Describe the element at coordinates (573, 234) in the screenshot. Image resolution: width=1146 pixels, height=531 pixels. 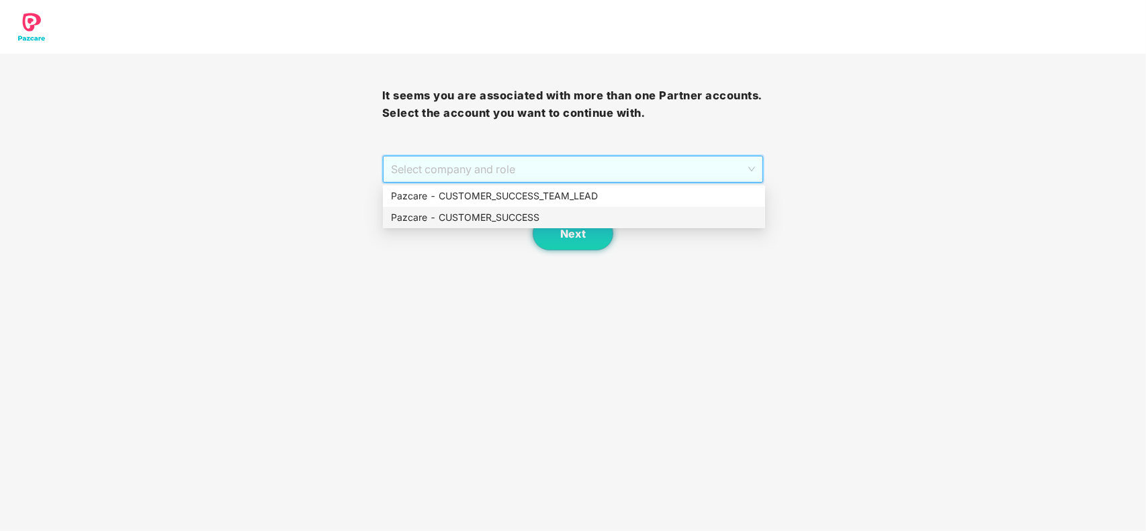
I see `span: Next` at that location.